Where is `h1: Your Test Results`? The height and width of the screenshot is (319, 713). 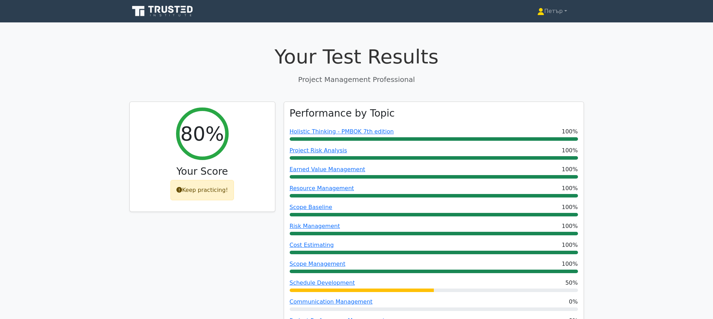 h1: Your Test Results is located at coordinates (357, 56).